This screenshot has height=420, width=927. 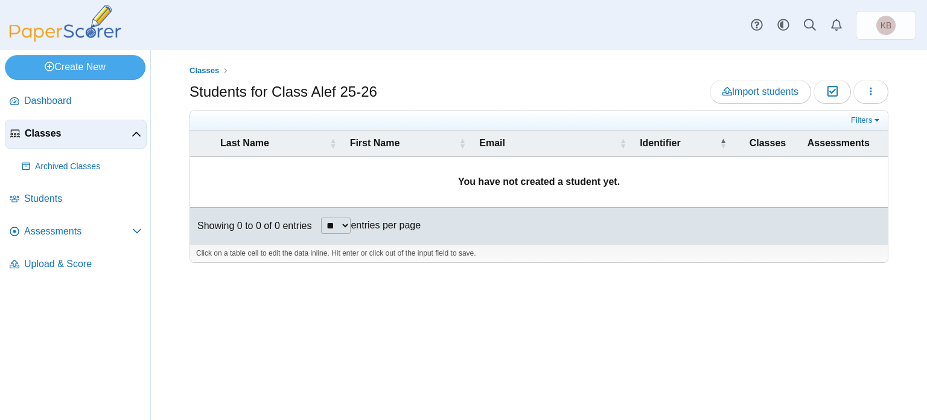 What do you see at coordinates (386, 225) in the screenshot?
I see `label: entries per page` at bounding box center [386, 225].